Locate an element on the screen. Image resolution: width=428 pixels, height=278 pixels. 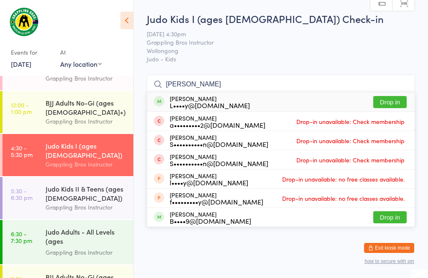
div: Any location is located at coordinates (81, 64).